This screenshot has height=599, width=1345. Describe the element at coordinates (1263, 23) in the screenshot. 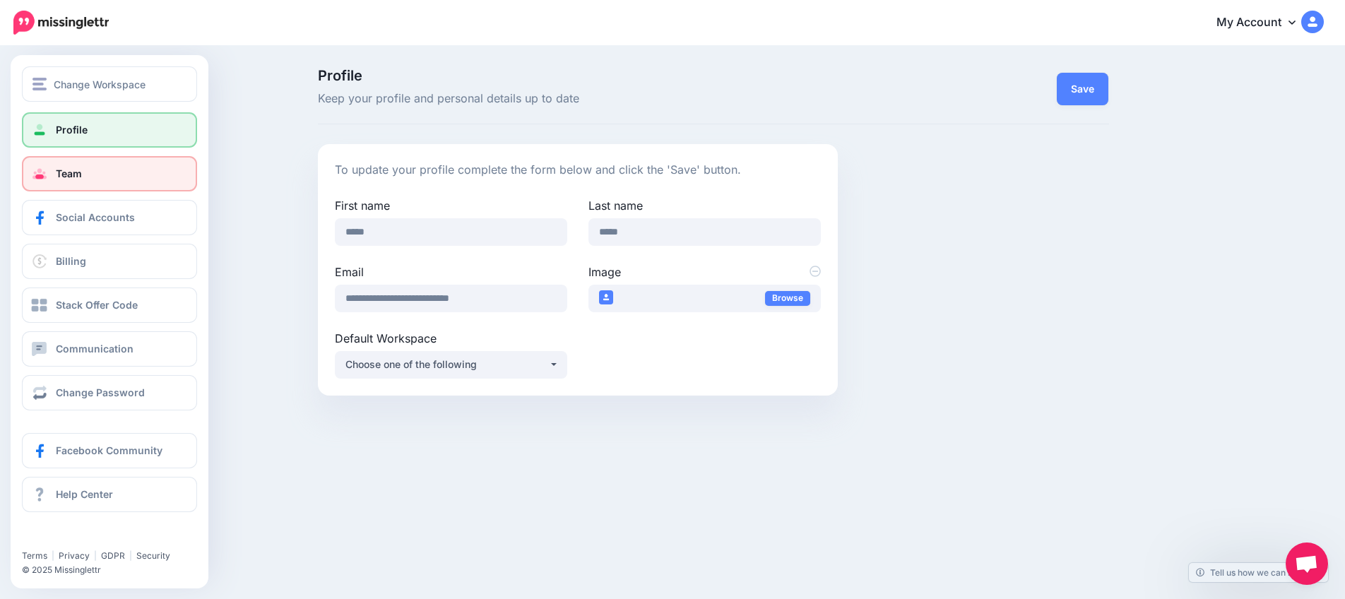

I see `a: My Account` at that location.